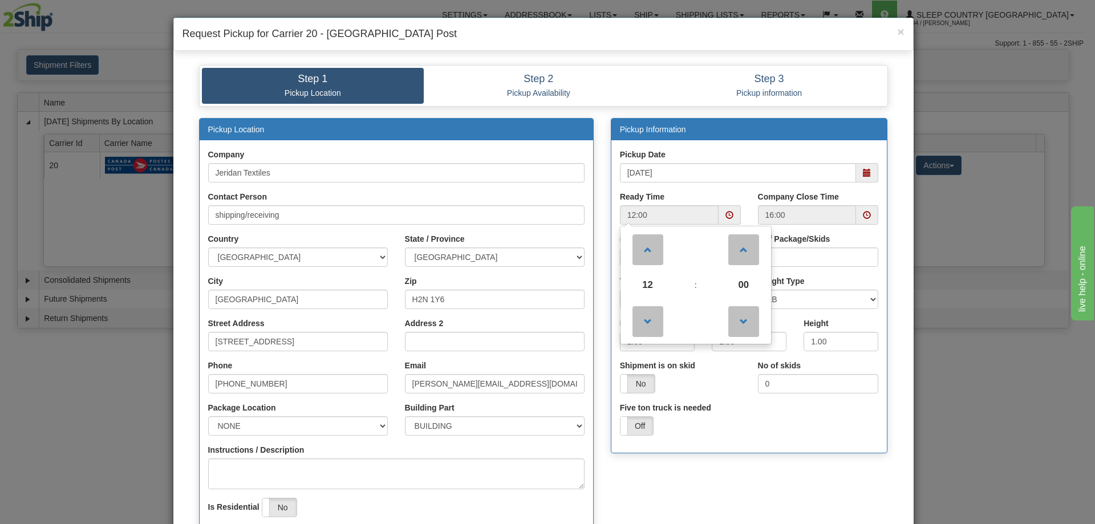 The width and height of the screenshot is (1095, 524). What do you see at coordinates (415, 366) in the screenshot?
I see `label: Email` at bounding box center [415, 366].